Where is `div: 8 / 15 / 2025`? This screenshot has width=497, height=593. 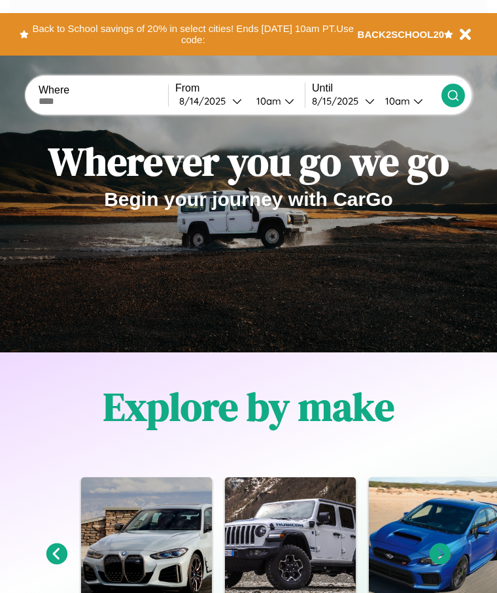
div: 8 / 15 / 2025 is located at coordinates (338, 101).